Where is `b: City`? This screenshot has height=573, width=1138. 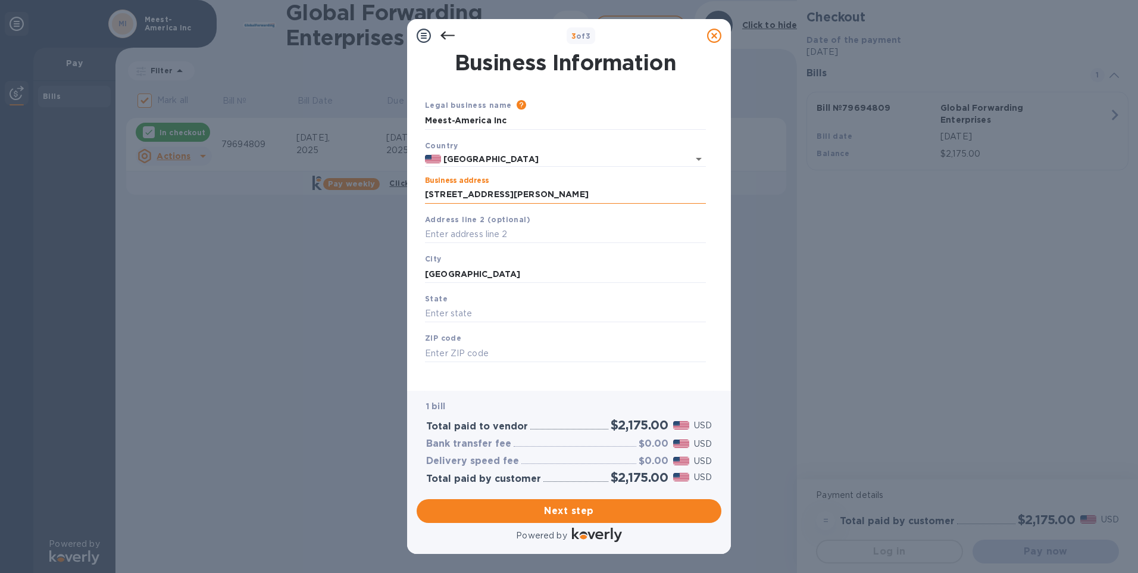
b: City is located at coordinates (433, 258).